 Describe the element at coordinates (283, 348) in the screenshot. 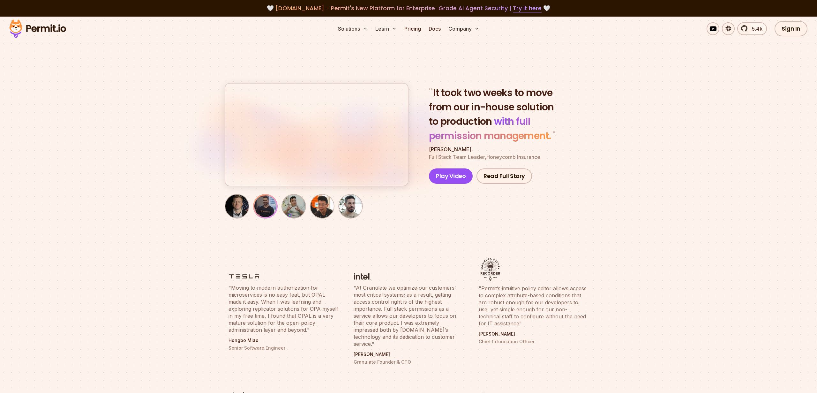

I see `p: Senior Software Engineer` at that location.